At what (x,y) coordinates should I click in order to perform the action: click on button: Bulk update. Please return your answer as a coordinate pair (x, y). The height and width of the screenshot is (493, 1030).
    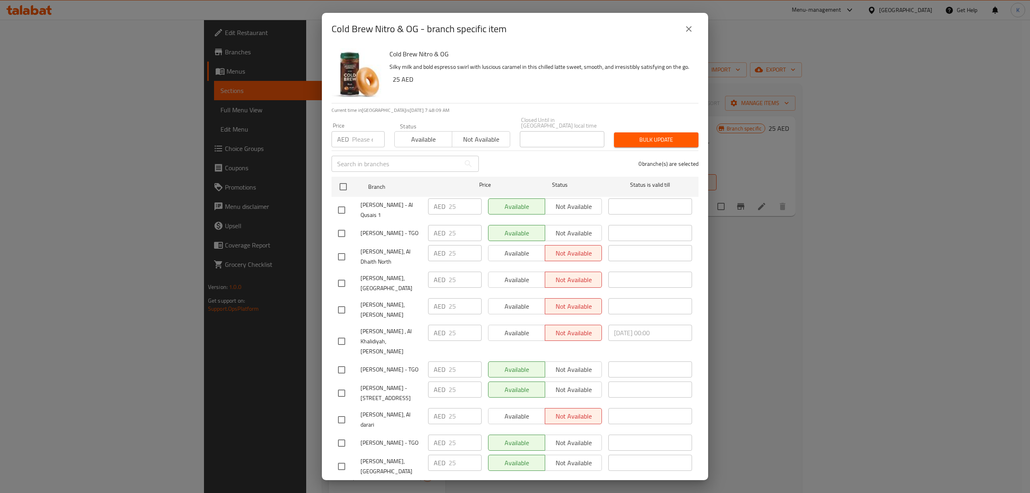
    Looking at the image, I should click on (656, 140).